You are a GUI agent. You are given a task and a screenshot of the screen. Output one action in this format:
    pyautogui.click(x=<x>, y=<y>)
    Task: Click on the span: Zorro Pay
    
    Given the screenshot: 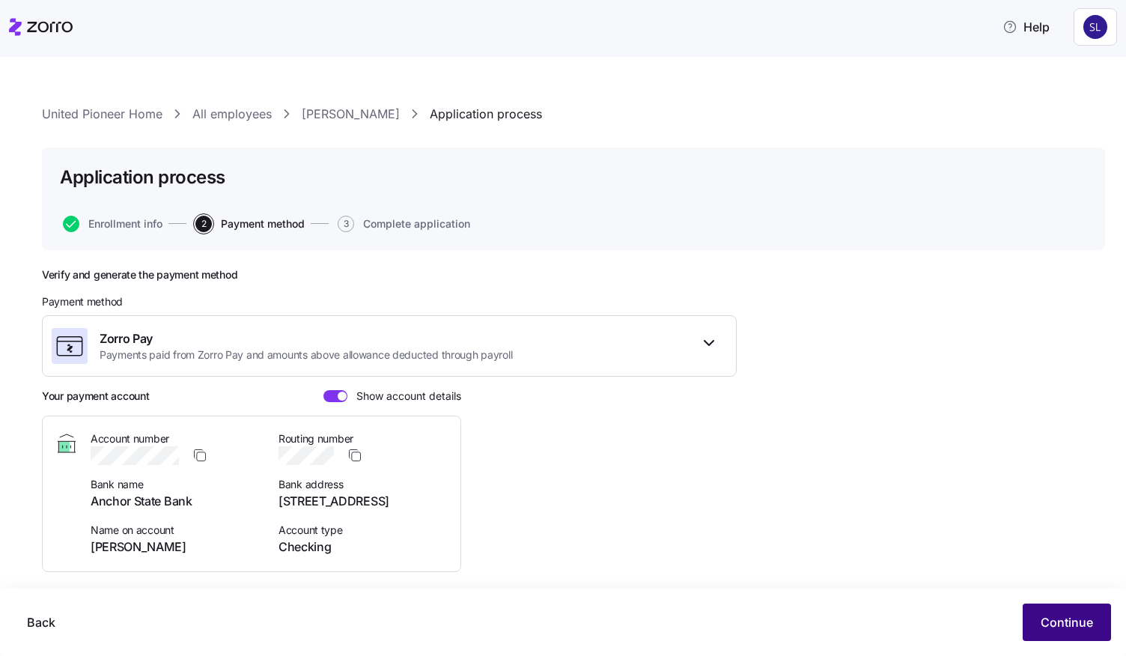 What is the action you would take?
    pyautogui.click(x=306, y=339)
    